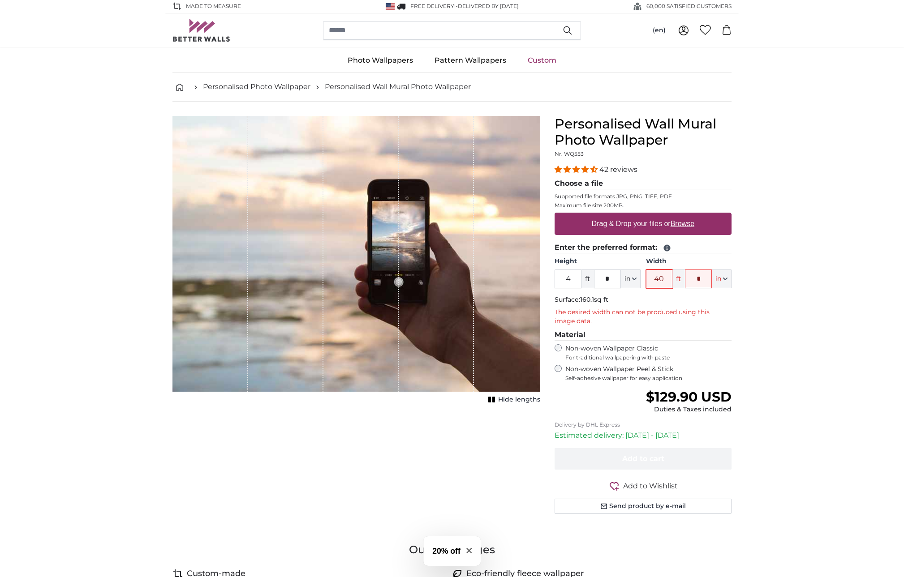  I want to click on p: The desired width can not be produced using this image data., so click(643, 317).